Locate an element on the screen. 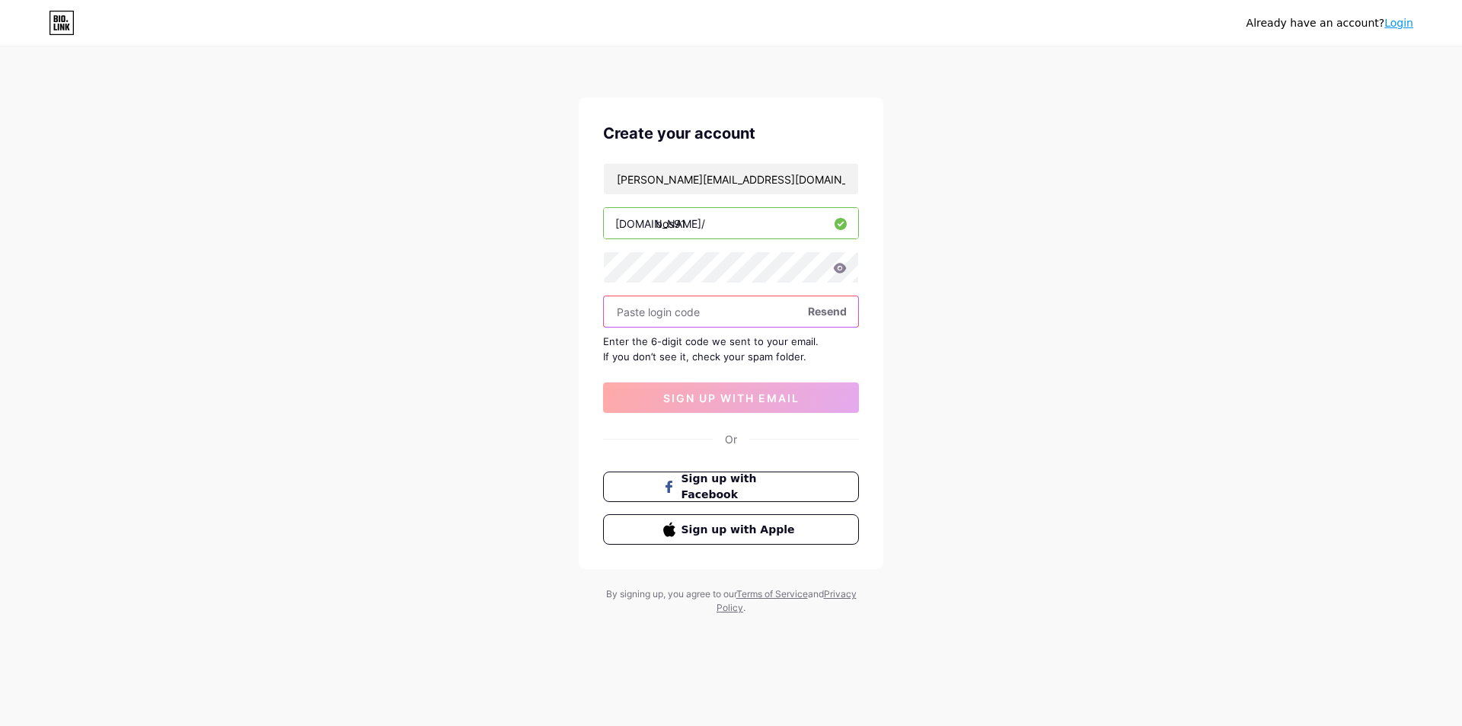  button: sign up with email is located at coordinates (731, 397).